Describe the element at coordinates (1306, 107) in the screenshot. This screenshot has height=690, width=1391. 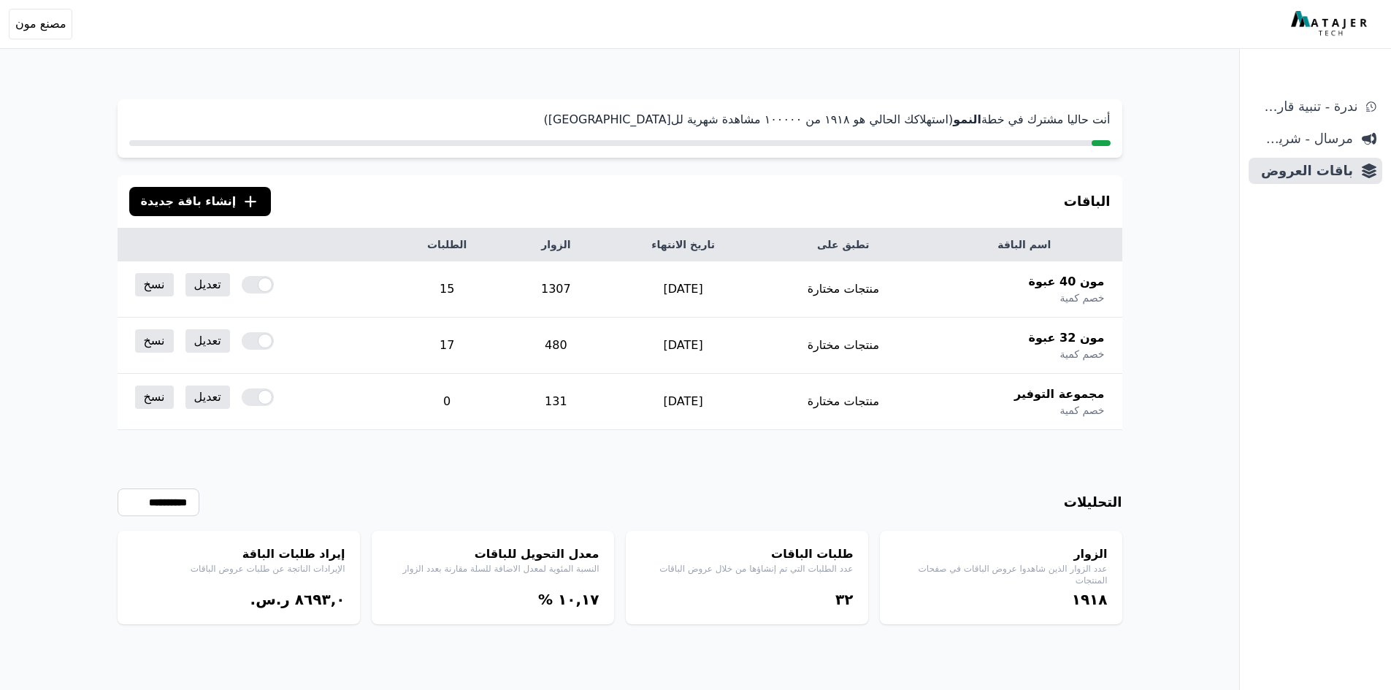
I see `span: ندرة - تنبية قارب علي النفاذ` at that location.